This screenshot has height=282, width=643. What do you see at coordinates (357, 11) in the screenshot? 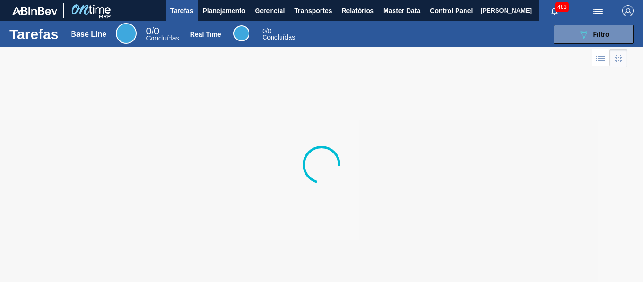
I see `span: Relatórios` at bounding box center [357, 11].